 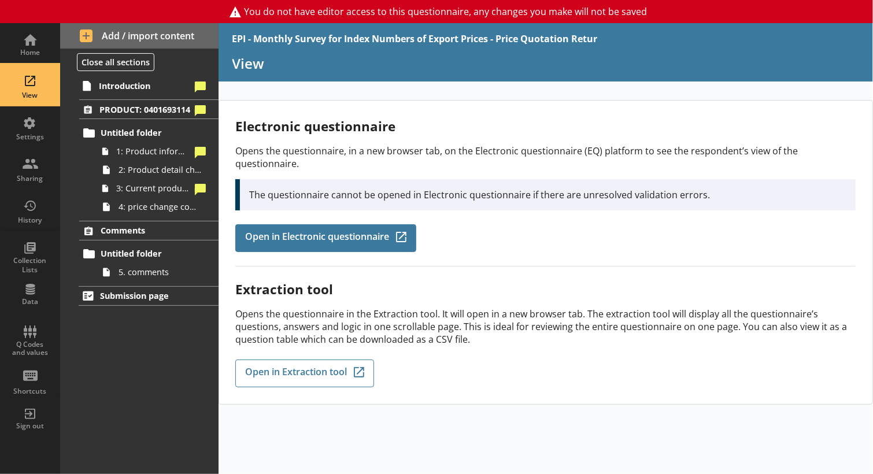 I want to click on a: 3: Current product price, so click(x=157, y=188).